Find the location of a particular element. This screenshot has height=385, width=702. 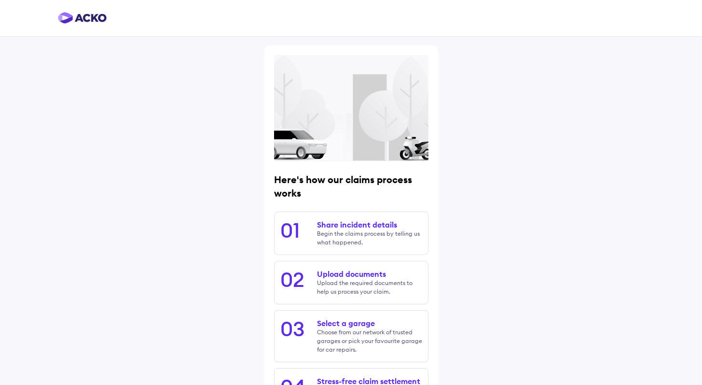

div: Upload documents is located at coordinates (370, 274).